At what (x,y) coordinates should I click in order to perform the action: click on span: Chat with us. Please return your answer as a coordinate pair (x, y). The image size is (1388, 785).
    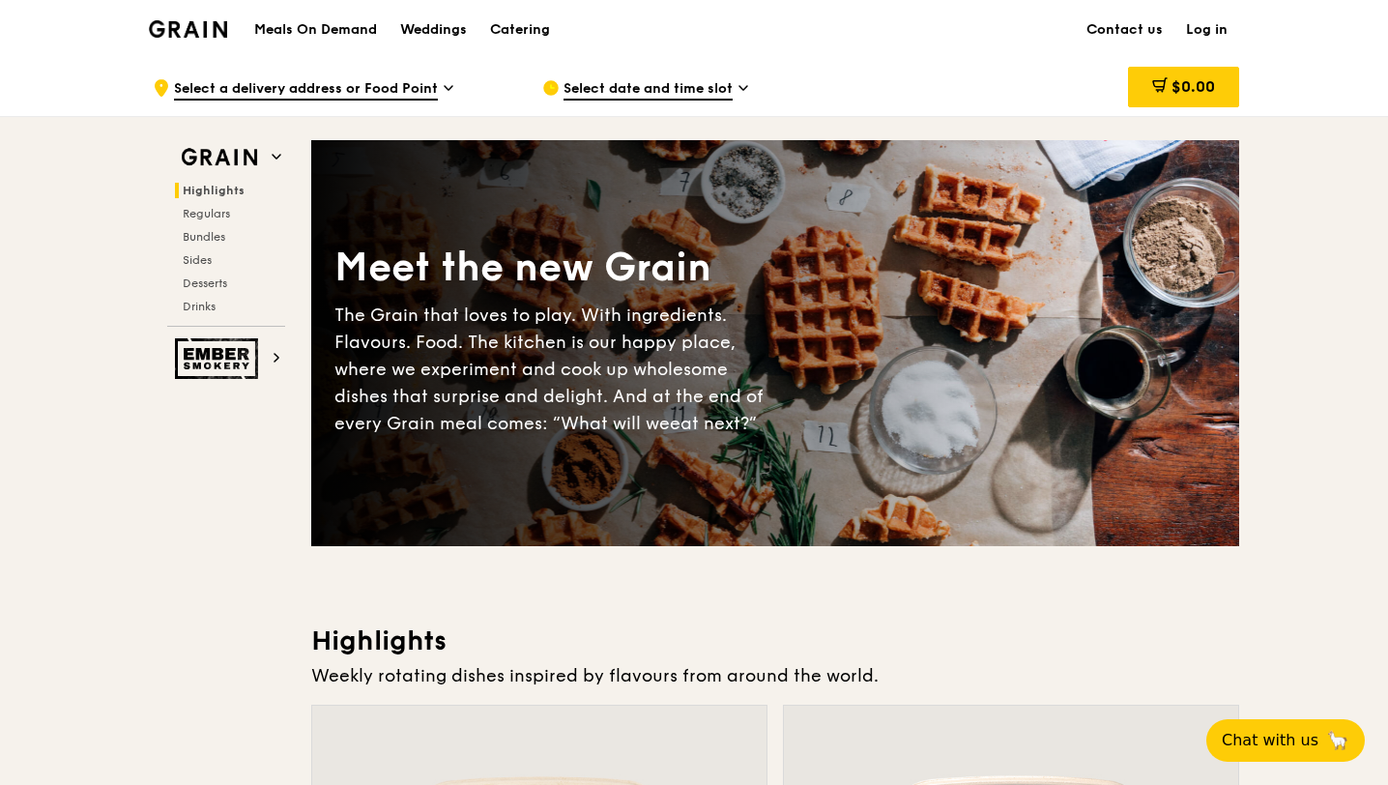
    Looking at the image, I should click on (1270, 740).